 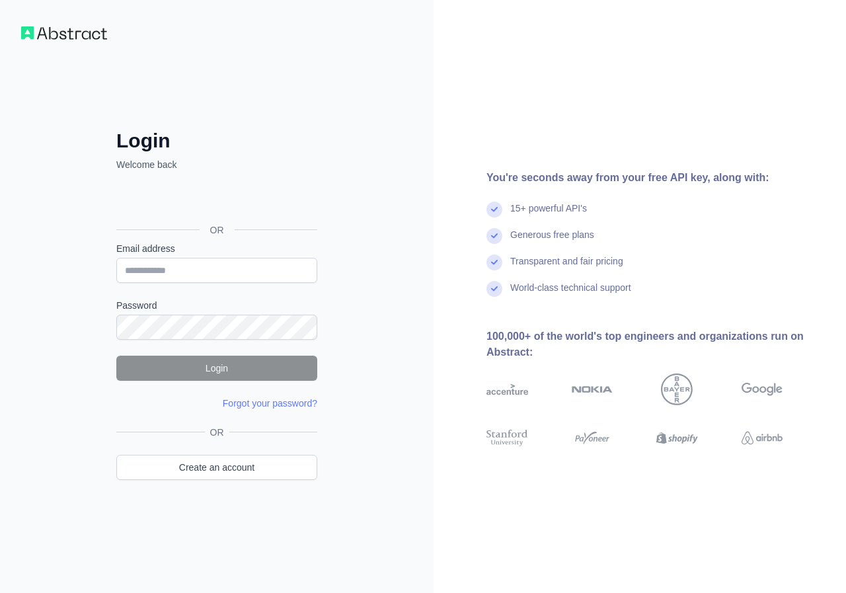 I want to click on h2: Login, so click(x=217, y=141).